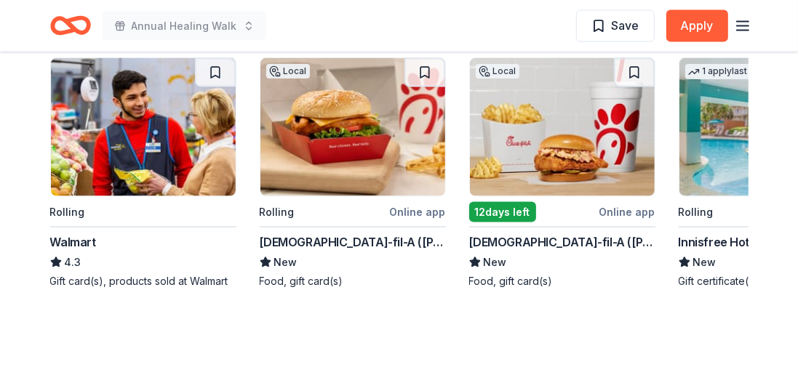  What do you see at coordinates (353, 127) in the screenshot?
I see `img: Image for Chick-fil-A (Cullman)` at bounding box center [353, 127].